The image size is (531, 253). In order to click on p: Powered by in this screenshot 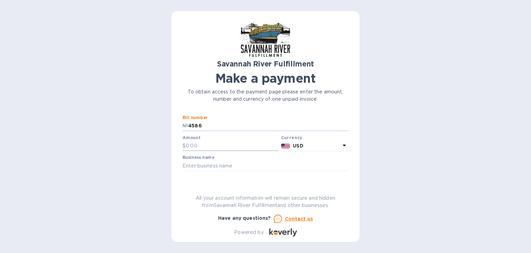, I will do `click(249, 232)`.